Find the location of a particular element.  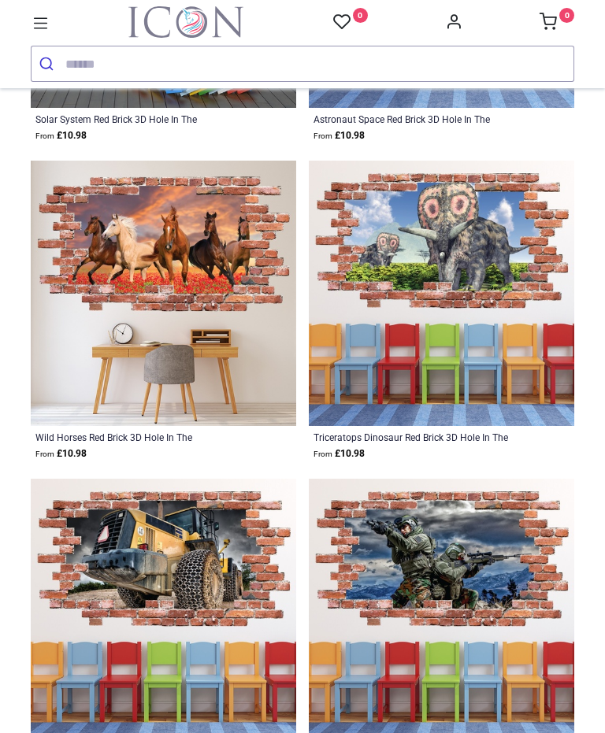

div: Triceratops Dinosaur Red Brick 3D Hole In The is located at coordinates (416, 437).